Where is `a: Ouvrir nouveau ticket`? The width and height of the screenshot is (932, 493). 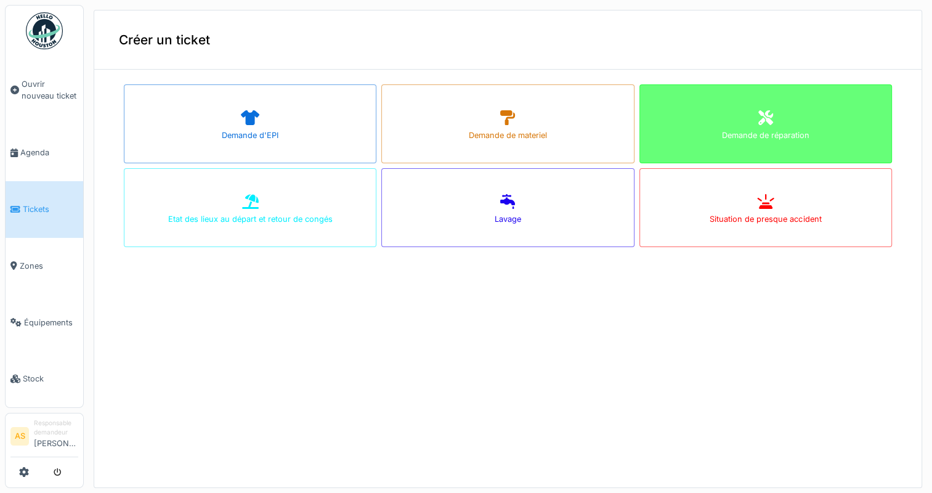
a: Ouvrir nouveau ticket is located at coordinates (44, 90).